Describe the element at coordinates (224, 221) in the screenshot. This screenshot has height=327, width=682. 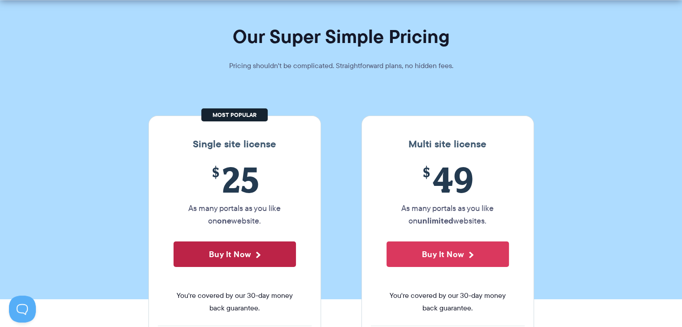
I see `strong: one` at that location.